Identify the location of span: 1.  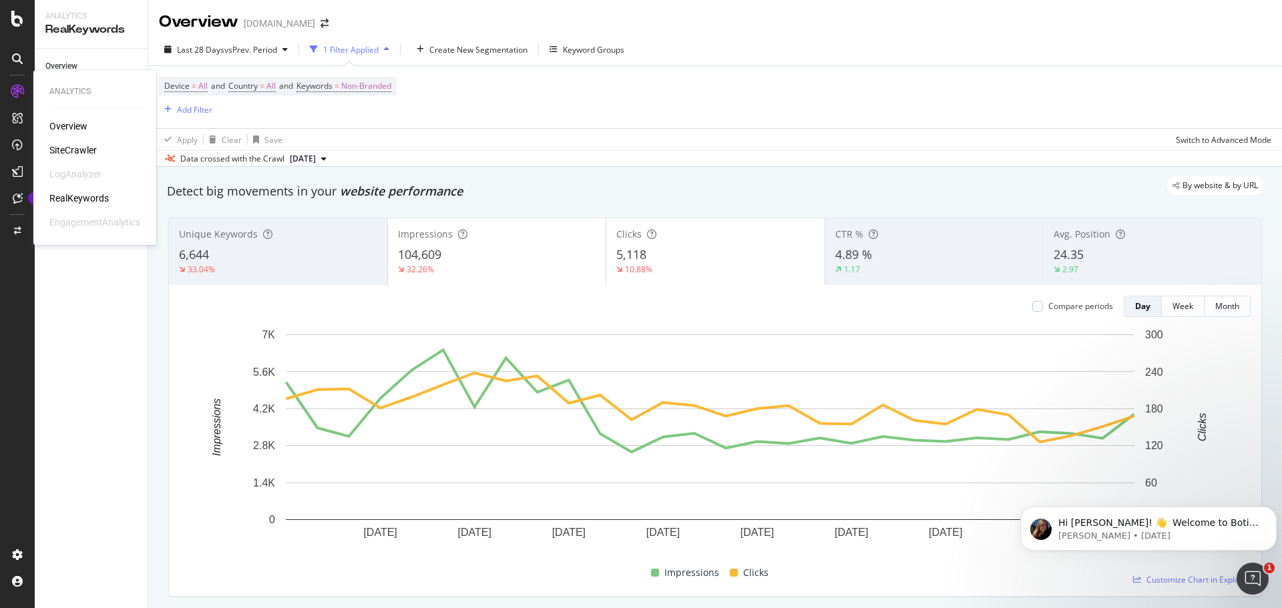
(1269, 568).